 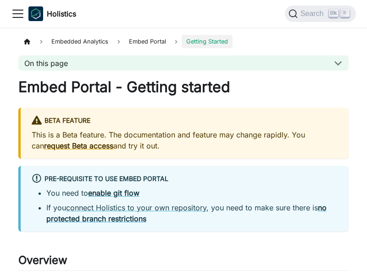 What do you see at coordinates (183, 41) in the screenshot?
I see `nav: Breadcrumbs` at bounding box center [183, 41].